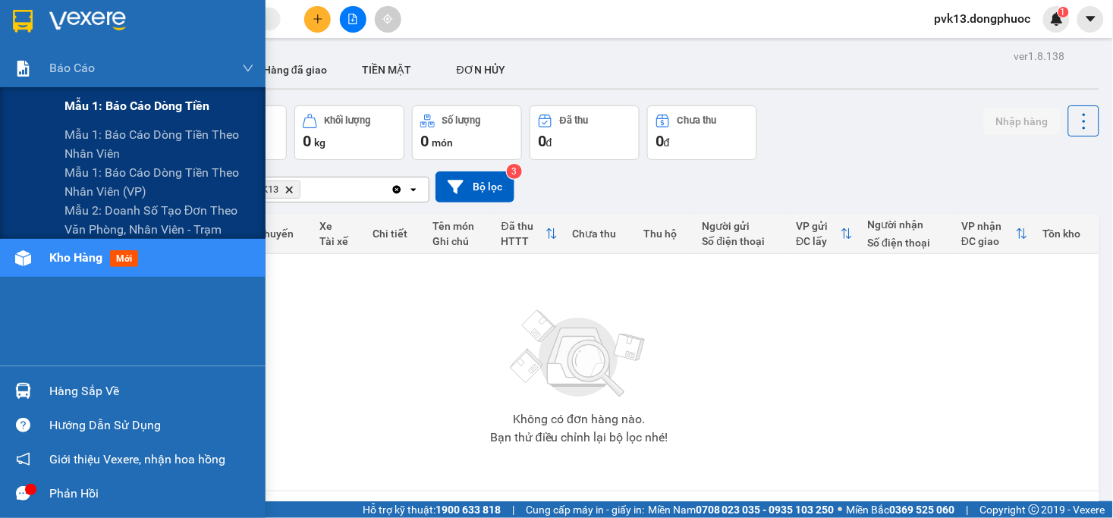  Describe the element at coordinates (1068, 234) in the screenshot. I see `div: Tồn kho` at that location.